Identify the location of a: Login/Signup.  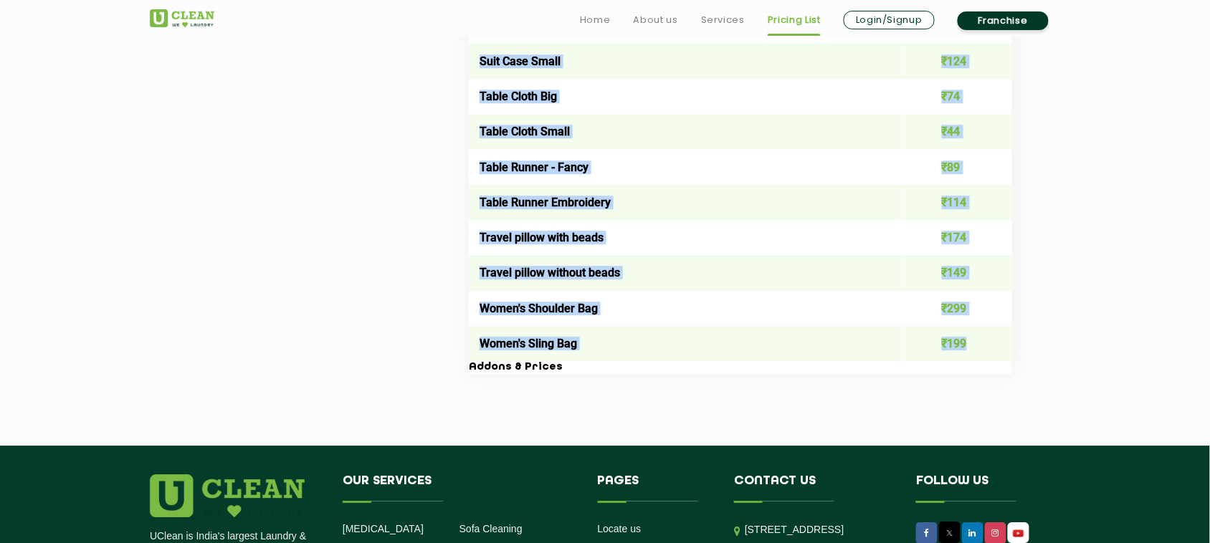
(889, 20).